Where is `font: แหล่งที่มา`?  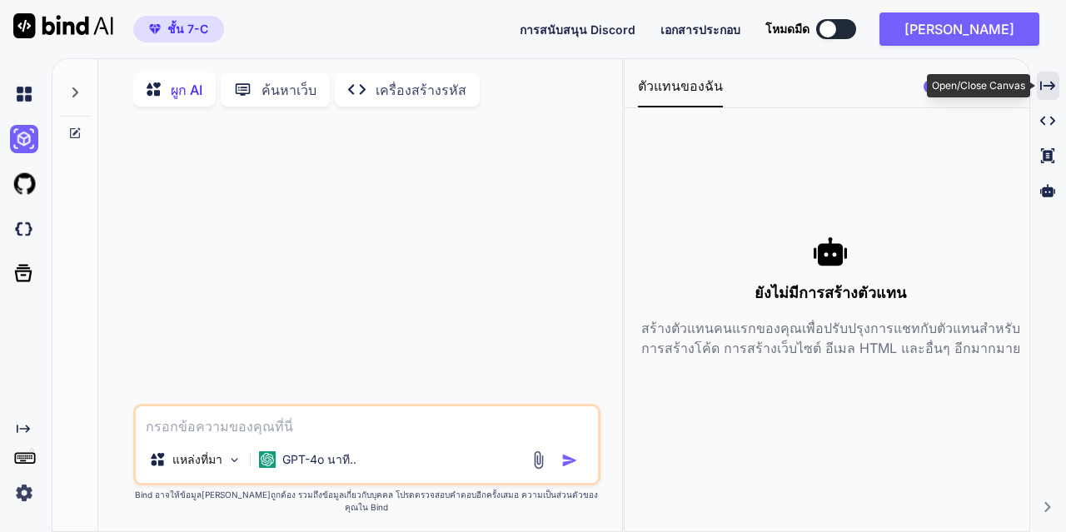
font: แหล่งที่มา is located at coordinates (197, 459).